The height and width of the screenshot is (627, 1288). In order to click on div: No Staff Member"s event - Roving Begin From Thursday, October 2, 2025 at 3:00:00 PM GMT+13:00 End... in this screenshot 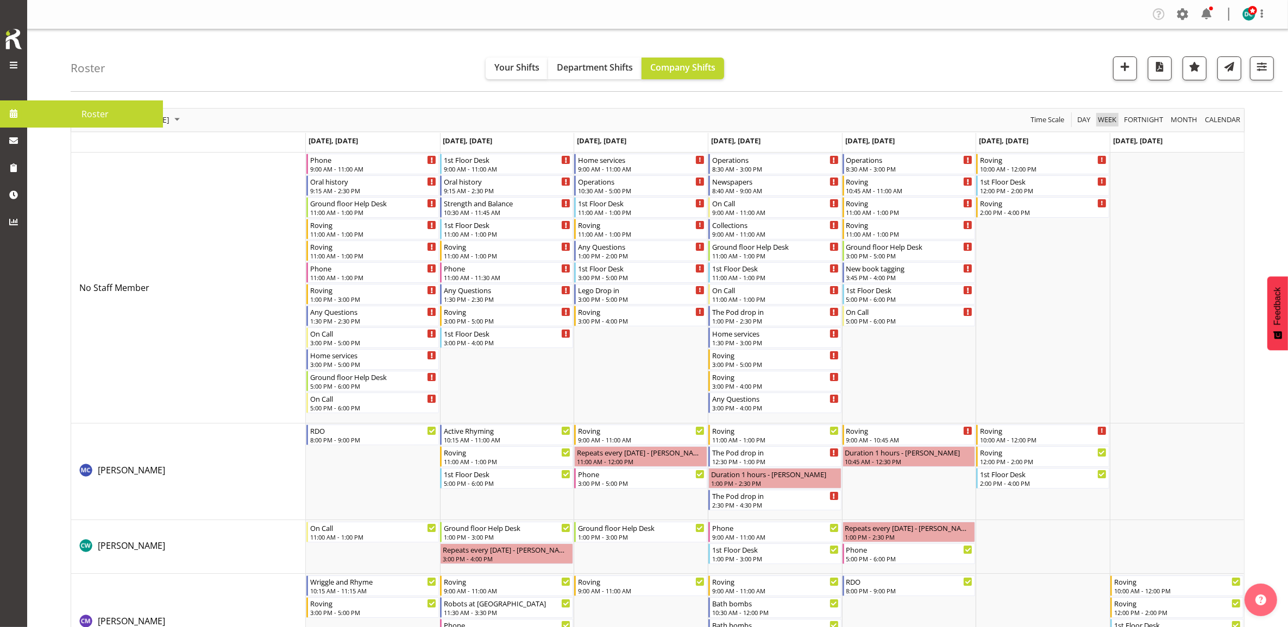, I will do `click(774, 359)`.